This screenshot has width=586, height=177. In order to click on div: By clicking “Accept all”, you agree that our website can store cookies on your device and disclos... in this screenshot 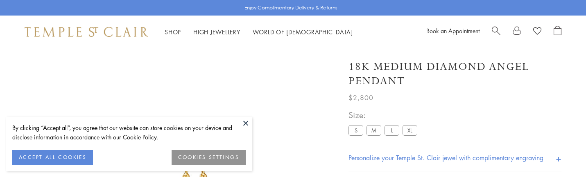, I will do `click(129, 133)`.